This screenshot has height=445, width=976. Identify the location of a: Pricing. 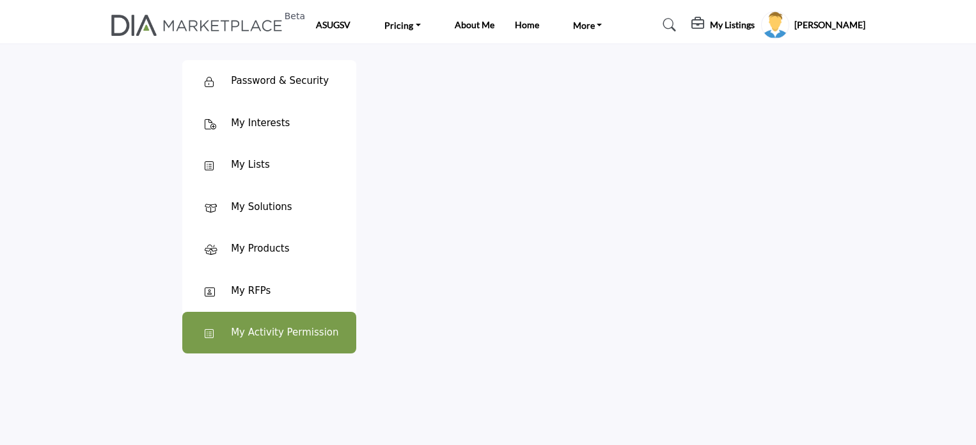
(402, 25).